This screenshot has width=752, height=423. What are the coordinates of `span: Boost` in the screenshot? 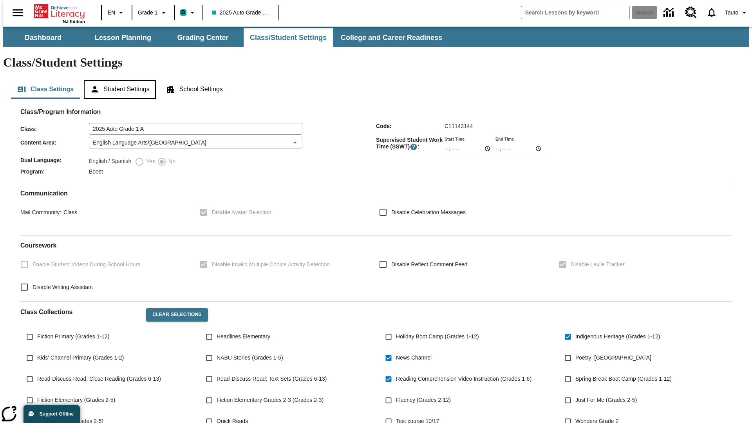 It's located at (96, 172).